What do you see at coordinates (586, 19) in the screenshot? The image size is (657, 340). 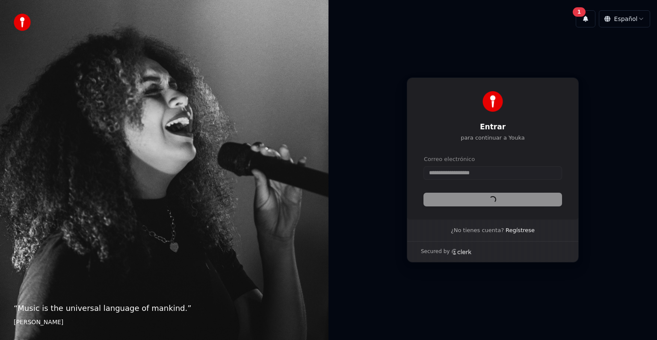 I see `button: 1` at bounding box center [586, 19].